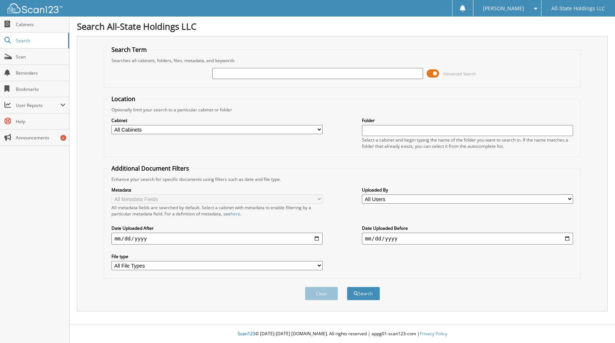 The width and height of the screenshot is (615, 343). I want to click on label: Cabinet, so click(217, 120).